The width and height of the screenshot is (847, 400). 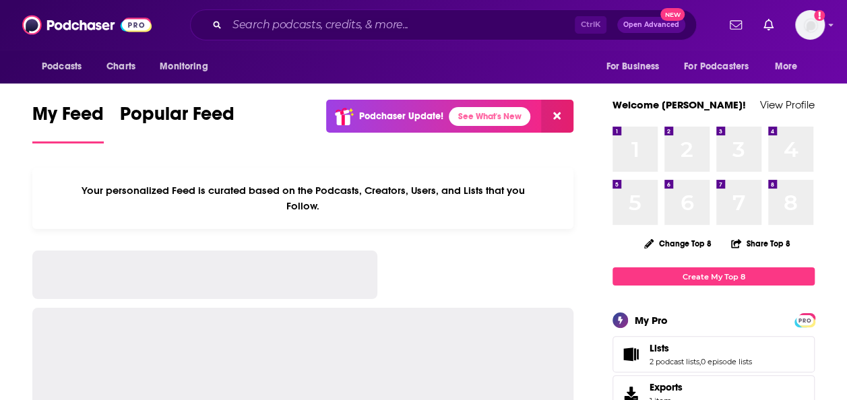 What do you see at coordinates (786, 67) in the screenshot?
I see `span: More` at bounding box center [786, 67].